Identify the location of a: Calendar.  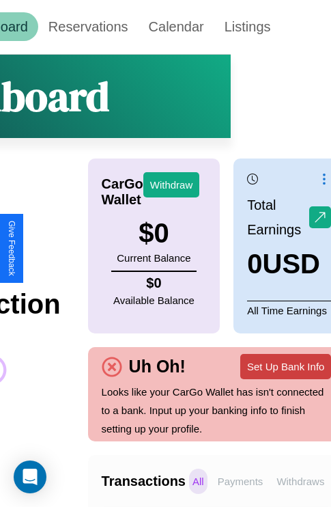
(176, 27).